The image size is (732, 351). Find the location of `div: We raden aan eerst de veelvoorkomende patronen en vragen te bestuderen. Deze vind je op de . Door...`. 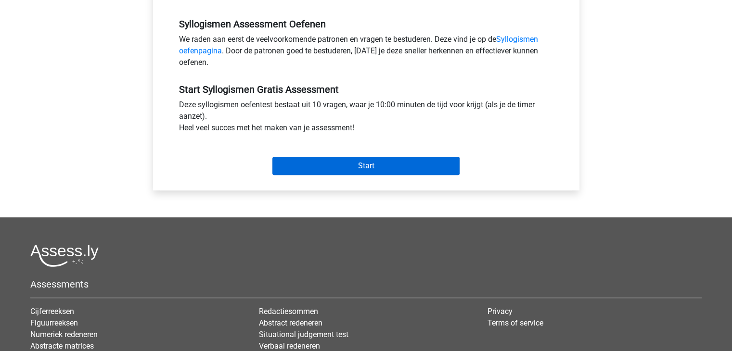

div: We raden aan eerst de veelvoorkomende patronen en vragen te bestuderen. Deze vind je op de . Door... is located at coordinates (366, 53).